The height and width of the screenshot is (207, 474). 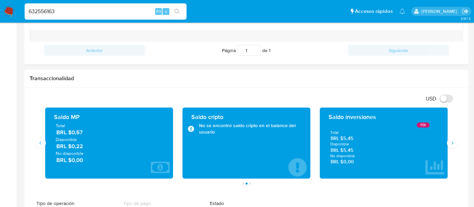 I want to click on button: Anterior, so click(x=95, y=50).